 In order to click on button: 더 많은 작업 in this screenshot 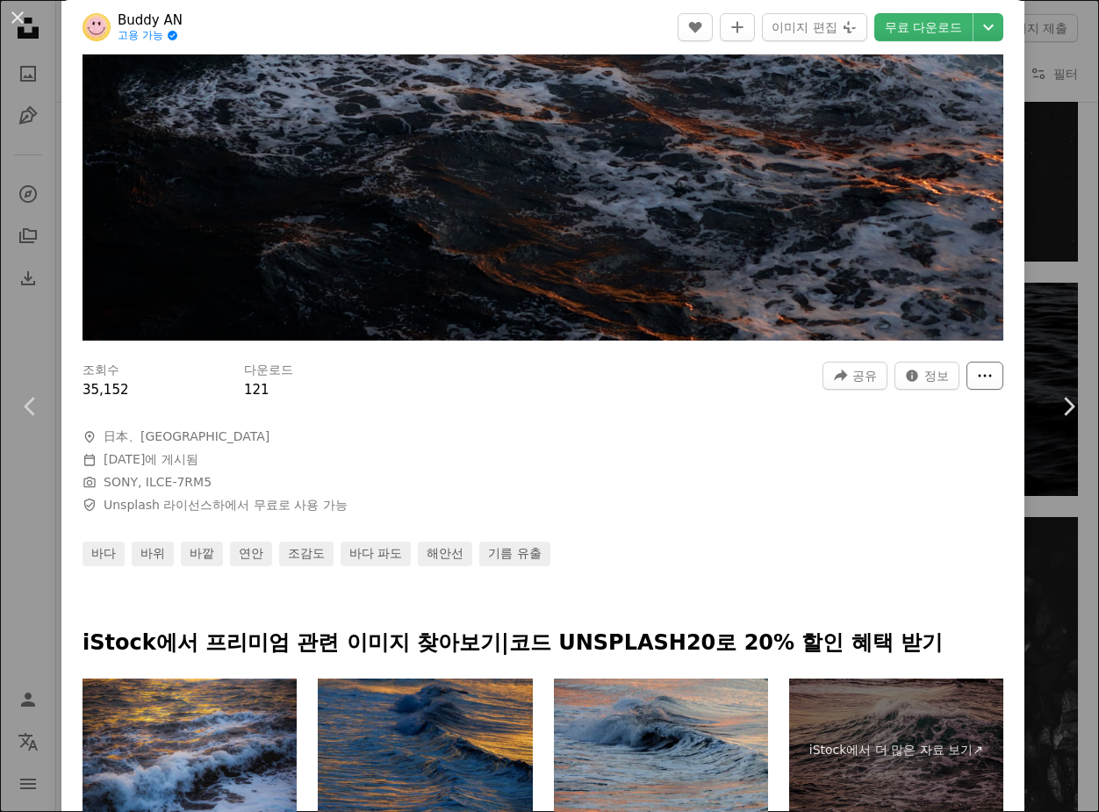, I will do `click(985, 376)`.